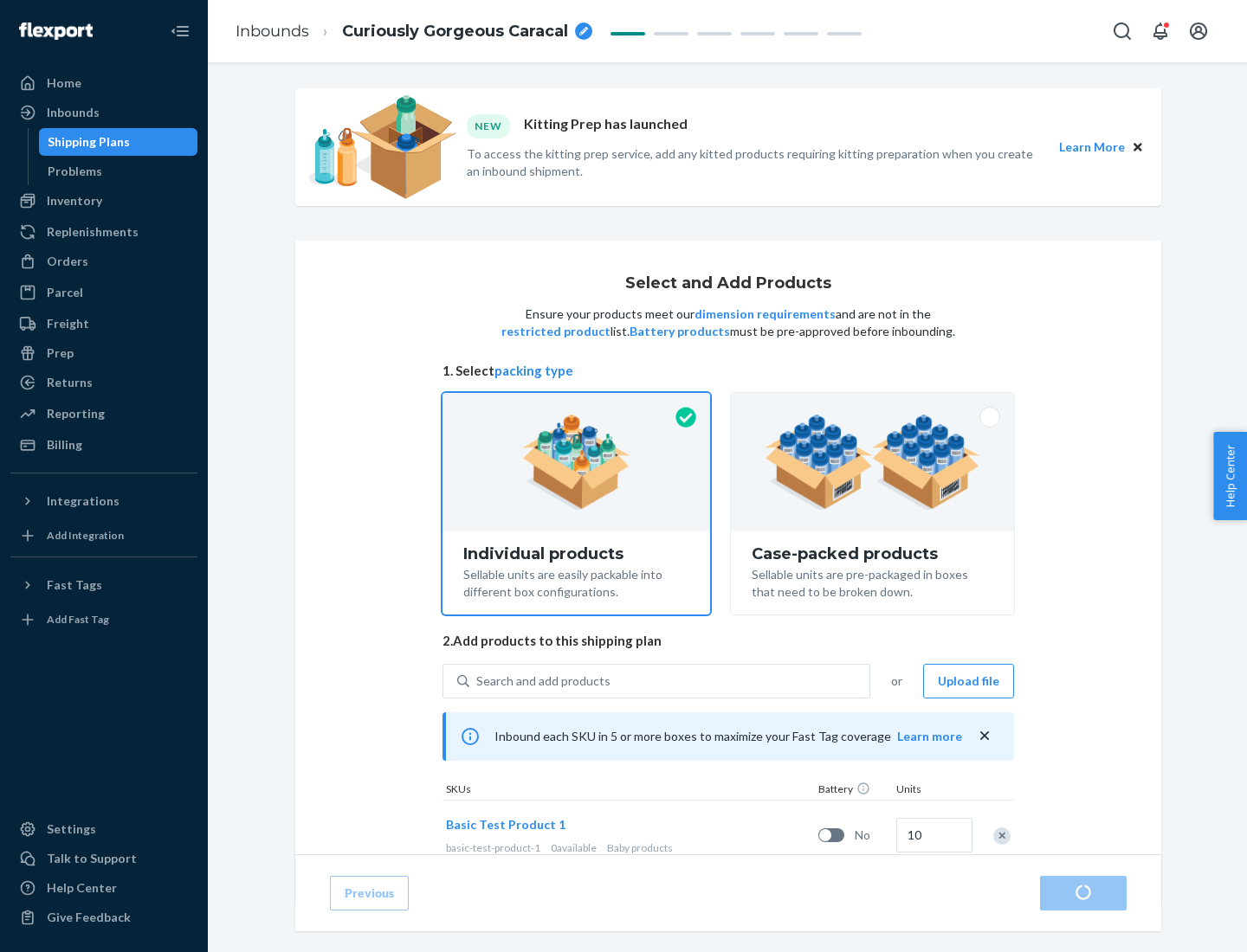 This screenshot has height=952, width=1247. What do you see at coordinates (65, 293) in the screenshot?
I see `div: Parcel` at bounding box center [65, 293].